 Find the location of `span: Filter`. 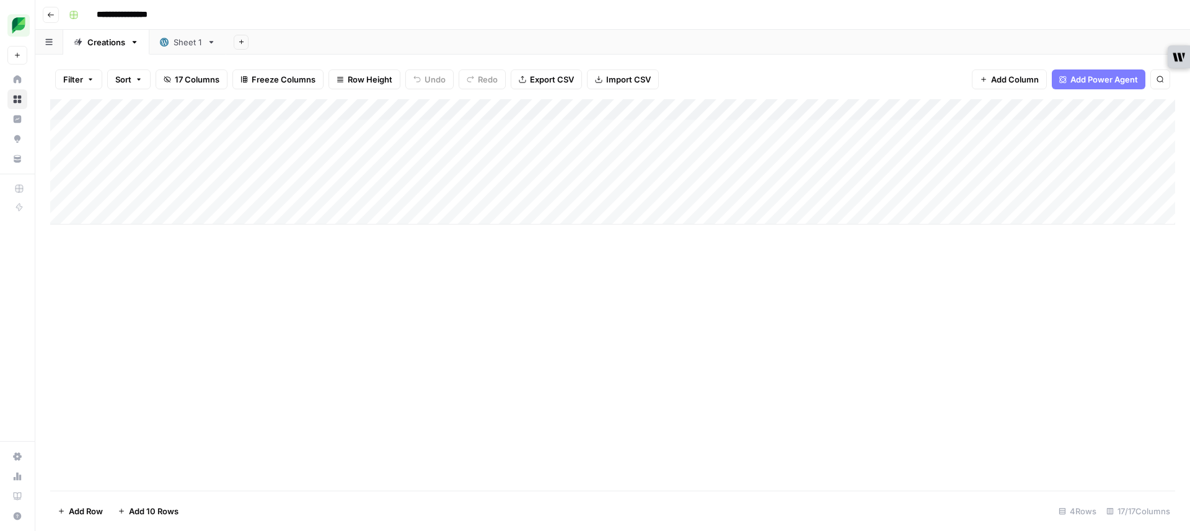

span: Filter is located at coordinates (73, 79).